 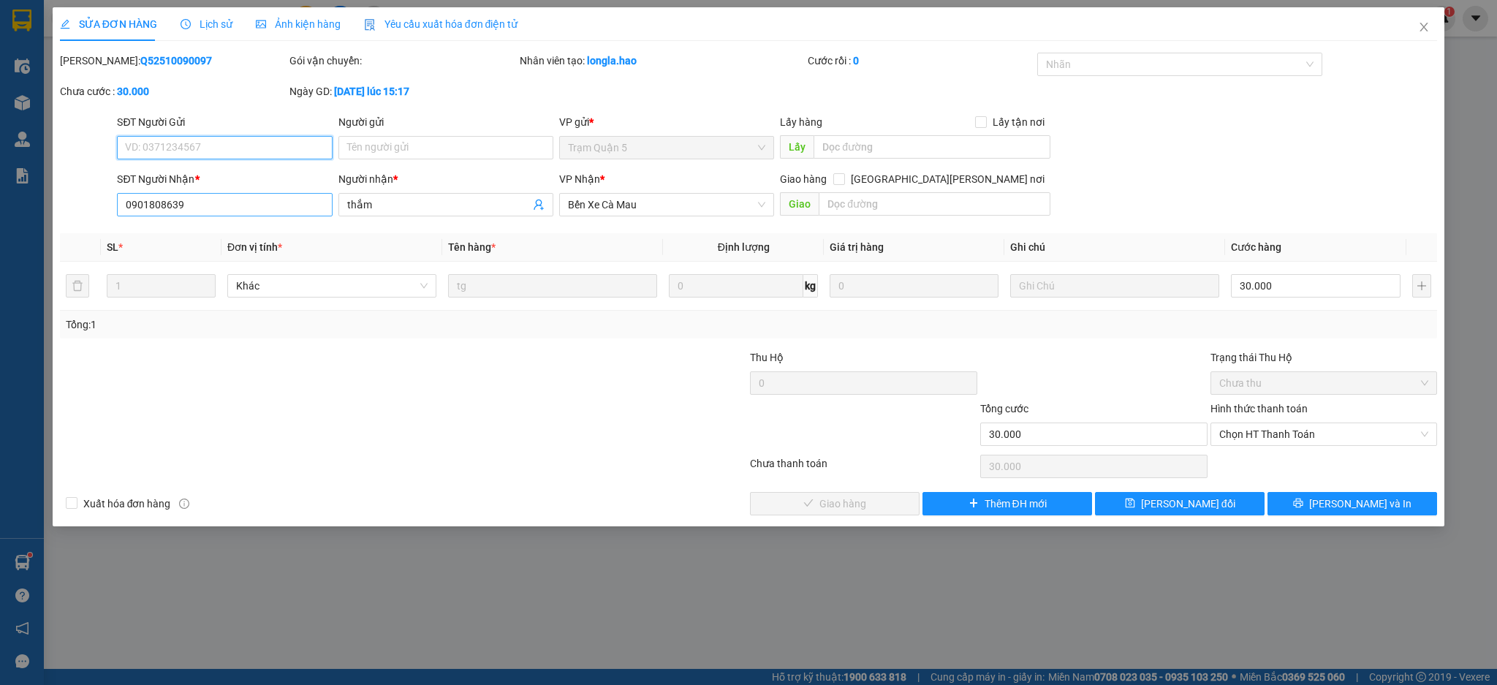 I want to click on b: 30.000, so click(x=133, y=91).